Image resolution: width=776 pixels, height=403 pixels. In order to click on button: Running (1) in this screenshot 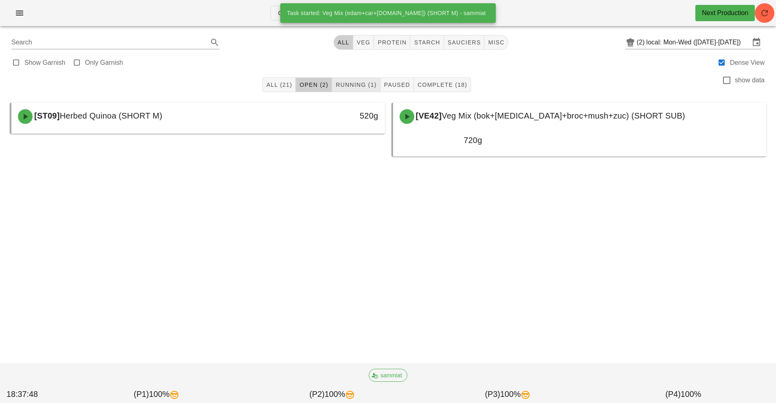, I will do `click(356, 85)`.